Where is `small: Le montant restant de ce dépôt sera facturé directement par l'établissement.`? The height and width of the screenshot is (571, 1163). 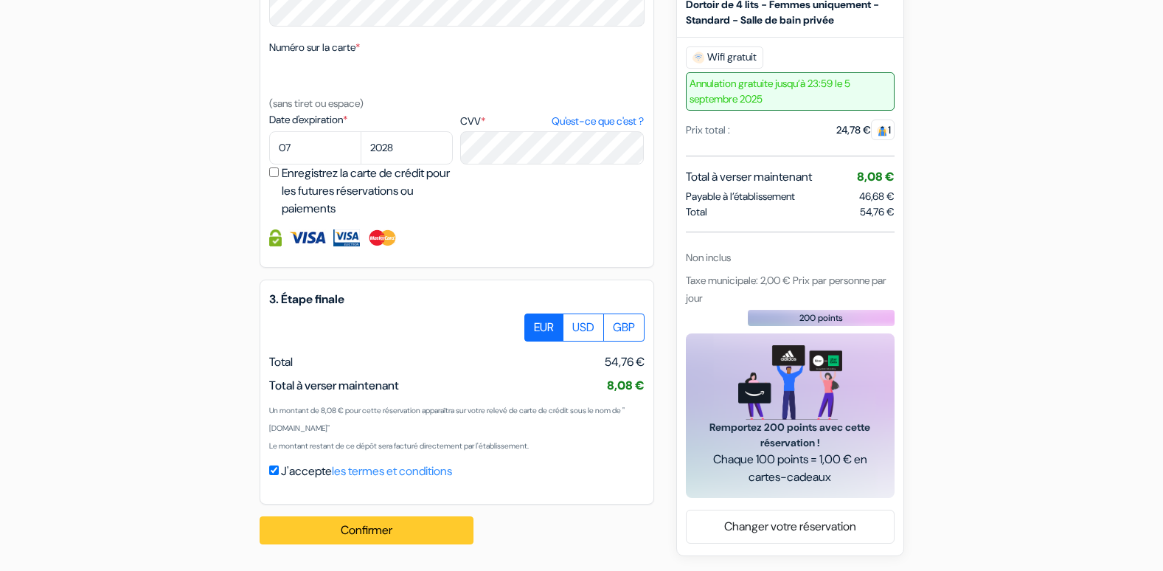 small: Le montant restant de ce dépôt sera facturé directement par l'établissement. is located at coordinates (399, 445).